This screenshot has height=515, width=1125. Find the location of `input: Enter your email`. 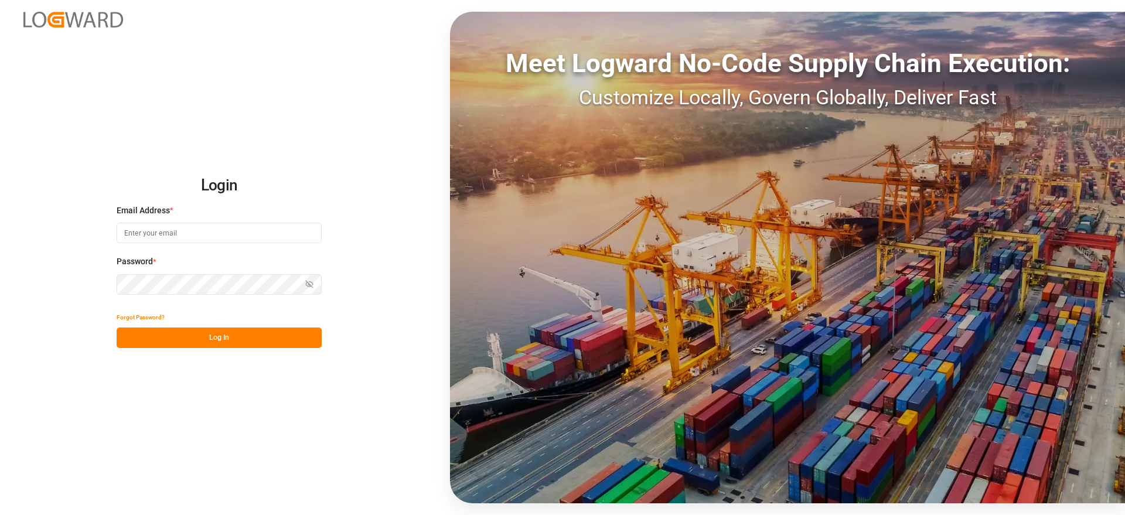

input: Enter your email is located at coordinates (219, 233).